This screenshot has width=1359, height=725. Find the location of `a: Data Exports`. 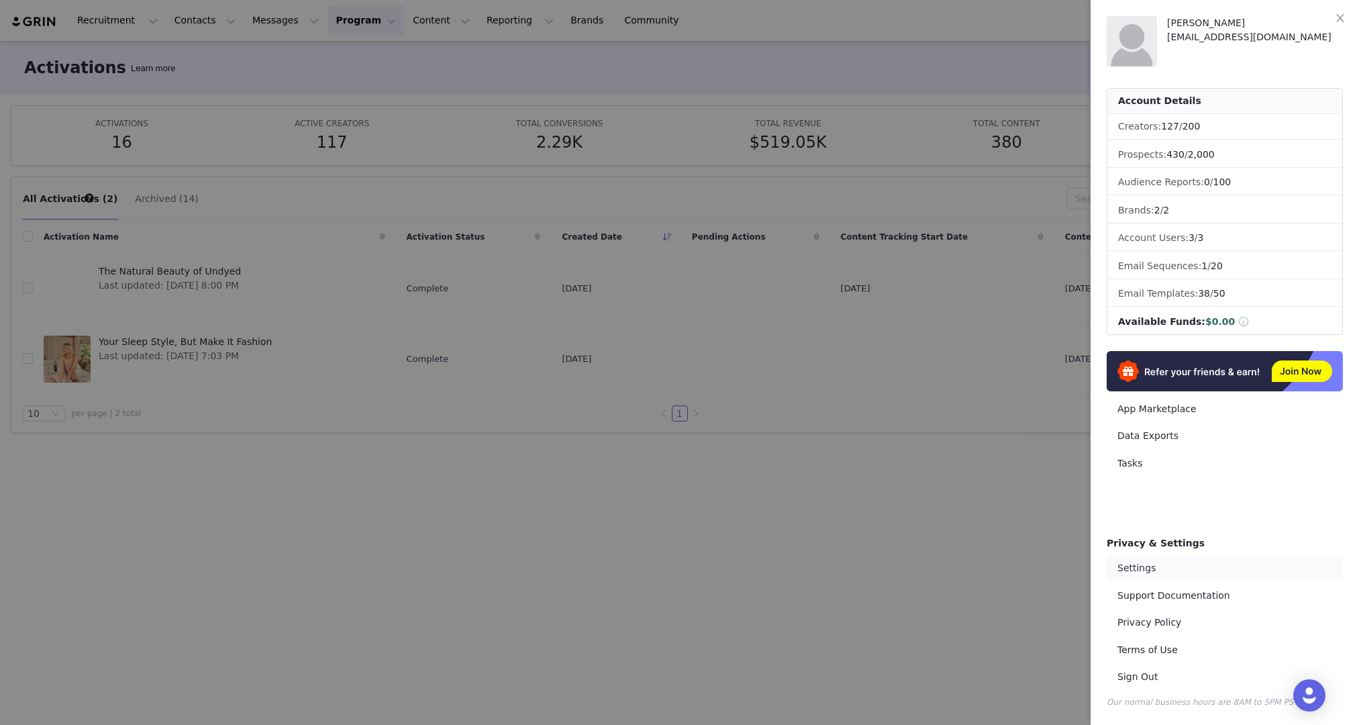

a: Data Exports is located at coordinates (1225, 436).